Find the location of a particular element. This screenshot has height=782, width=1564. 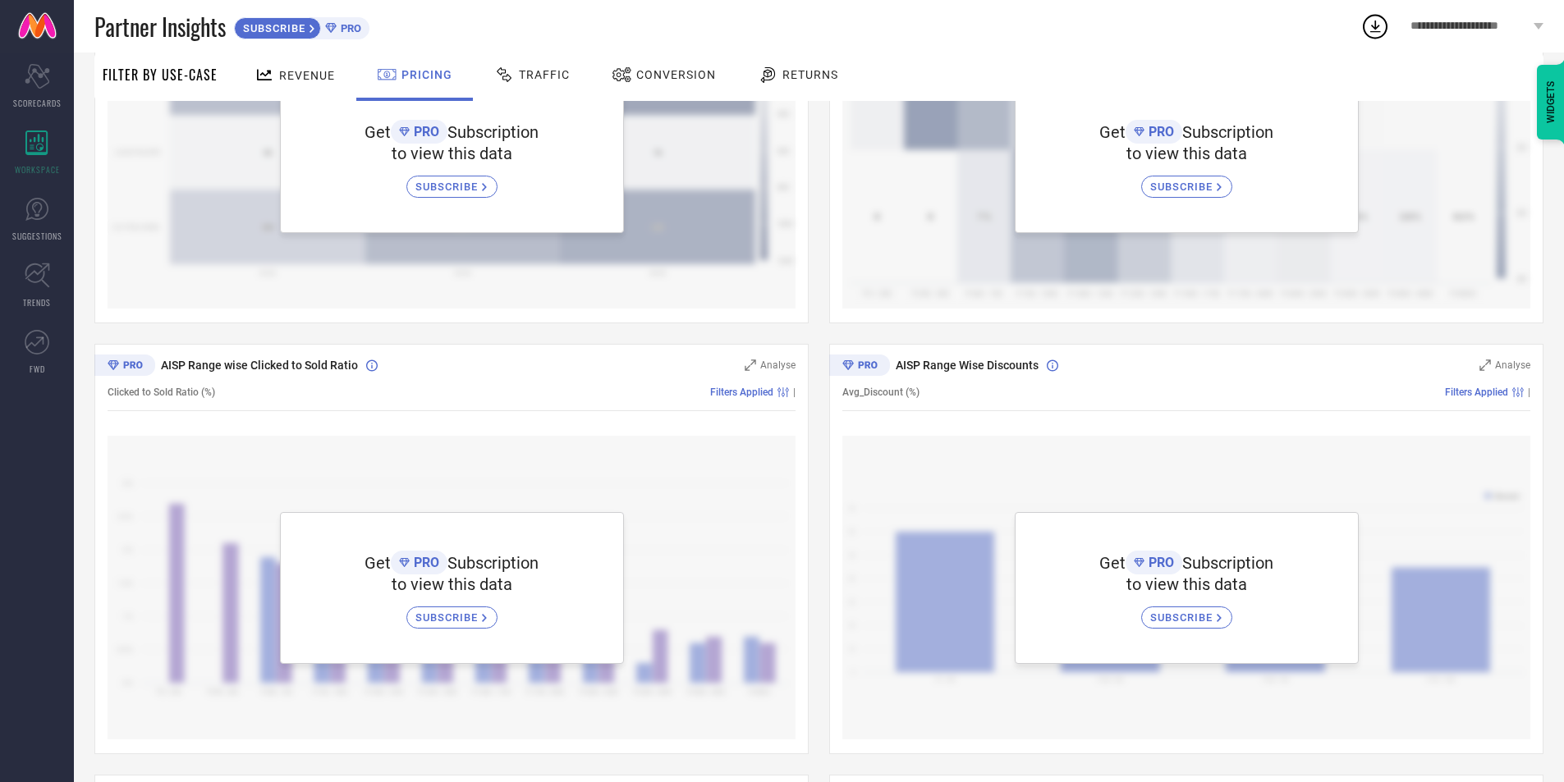

span: Avg_Discount (%) is located at coordinates (881, 392).